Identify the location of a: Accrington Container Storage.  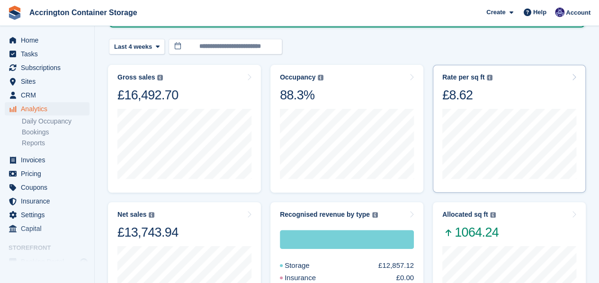
(83, 12).